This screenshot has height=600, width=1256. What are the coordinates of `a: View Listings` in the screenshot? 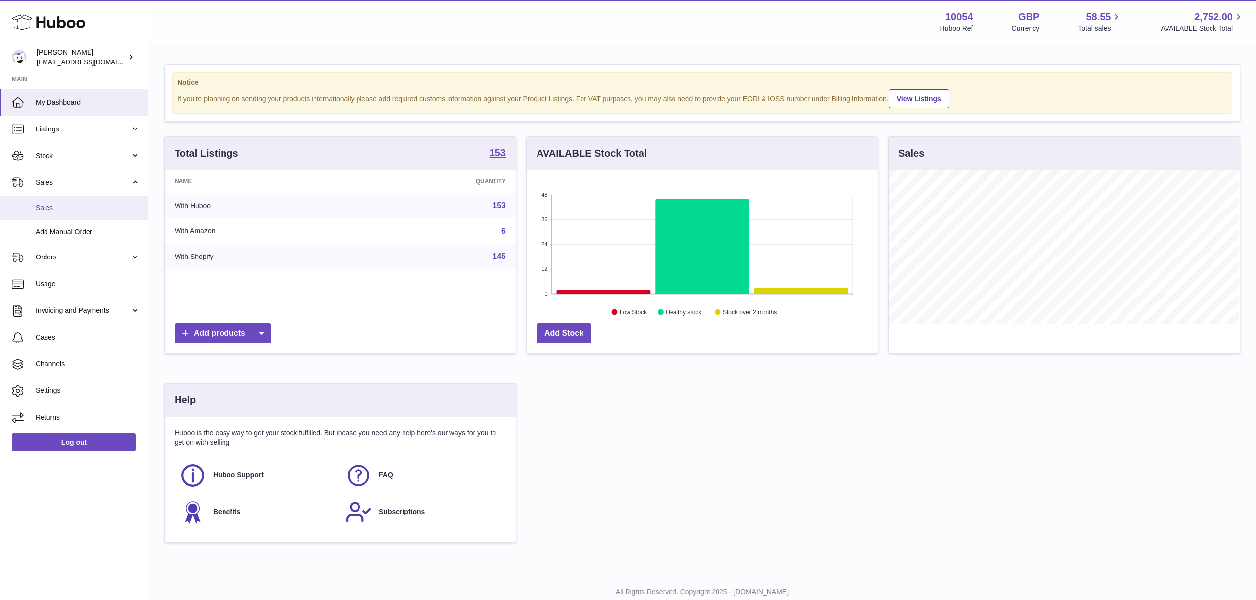 It's located at (919, 99).